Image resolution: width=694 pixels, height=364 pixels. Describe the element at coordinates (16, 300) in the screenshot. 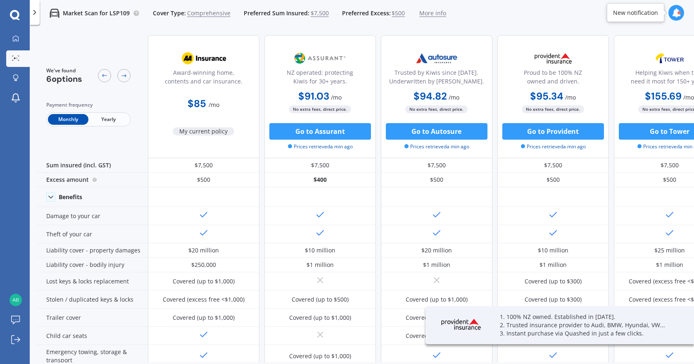

I see `img: 2e04ec795ad592daf7ccdbe785194165` at that location.